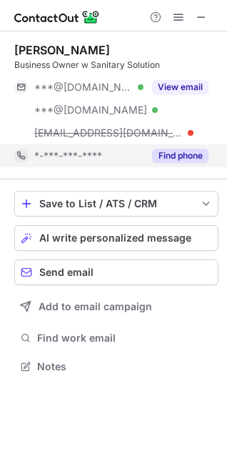  What do you see at coordinates (116, 306) in the screenshot?
I see `button: Add to email campaign` at bounding box center [116, 306].